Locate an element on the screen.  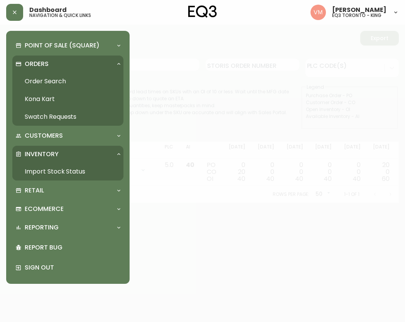
a: Import Stock Status is located at coordinates (68, 172).